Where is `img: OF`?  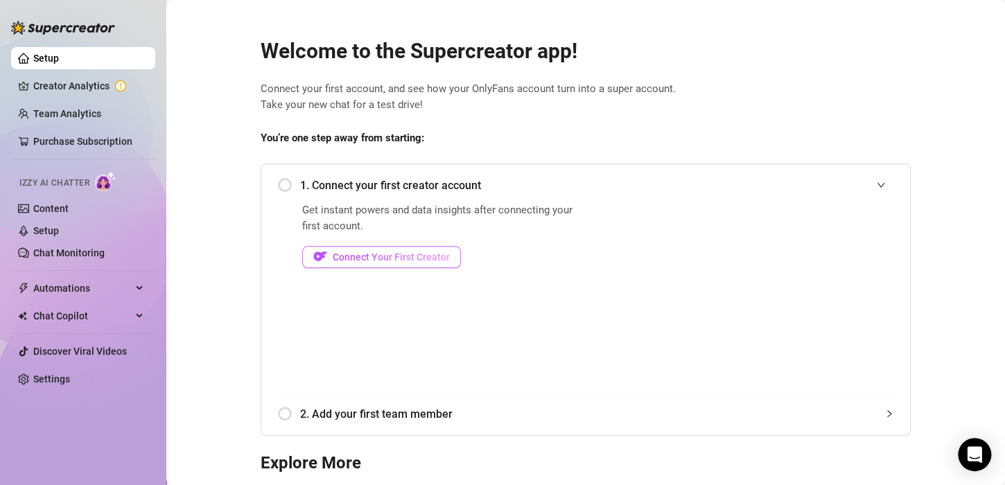
img: OF is located at coordinates (320, 257).